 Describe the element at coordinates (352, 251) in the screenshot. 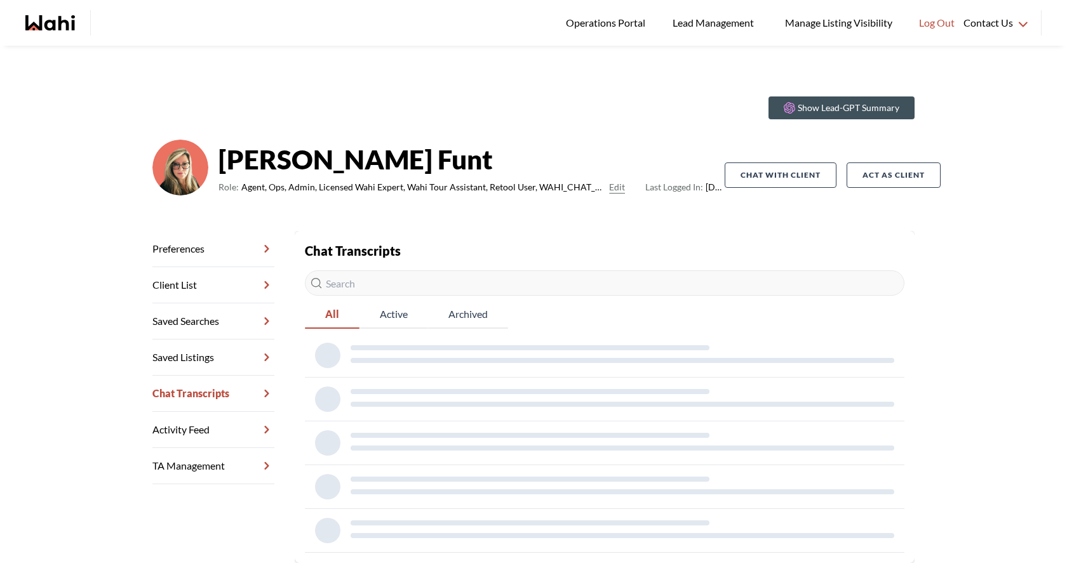

I see `strong: Chat Transcripts` at that location.